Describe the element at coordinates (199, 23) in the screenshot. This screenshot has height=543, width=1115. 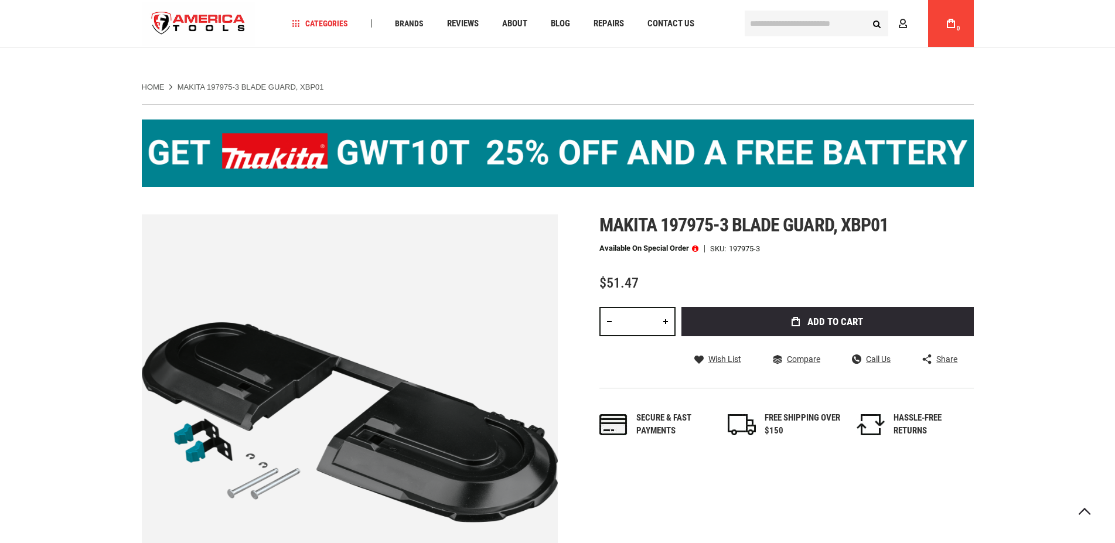
I see `img: America Tools` at that location.